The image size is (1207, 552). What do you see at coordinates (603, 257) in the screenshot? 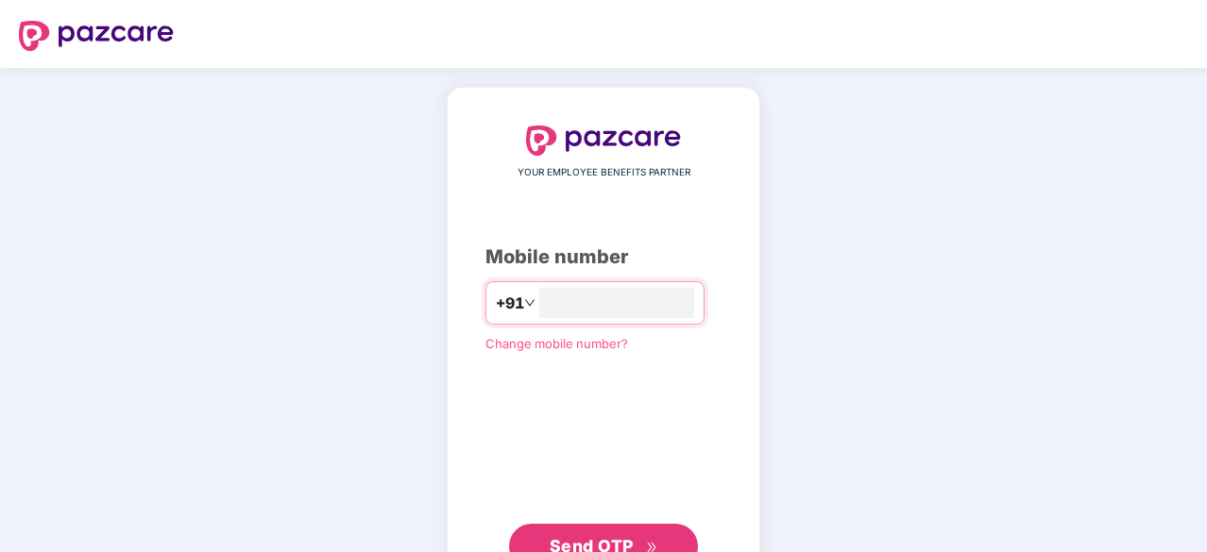
I see `div: Mobile number` at bounding box center [603, 257].